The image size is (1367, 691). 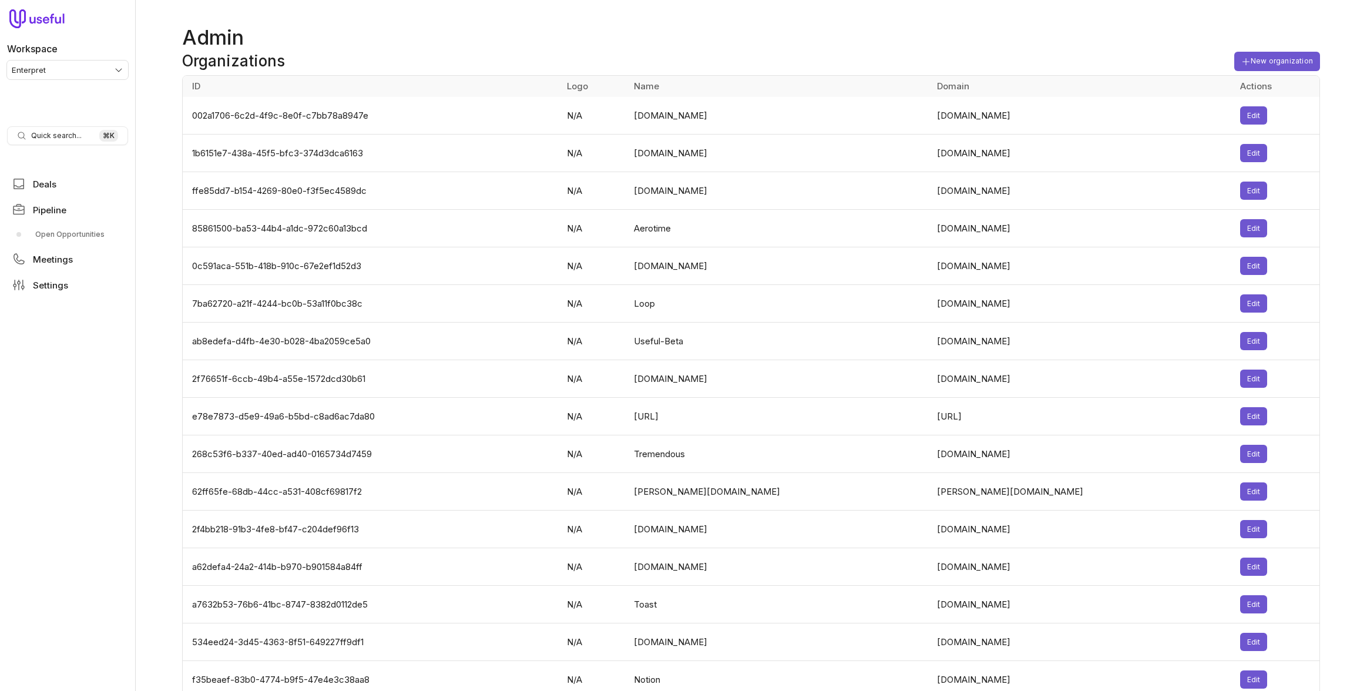 I want to click on div: Pipeline submenu, so click(x=68, y=234).